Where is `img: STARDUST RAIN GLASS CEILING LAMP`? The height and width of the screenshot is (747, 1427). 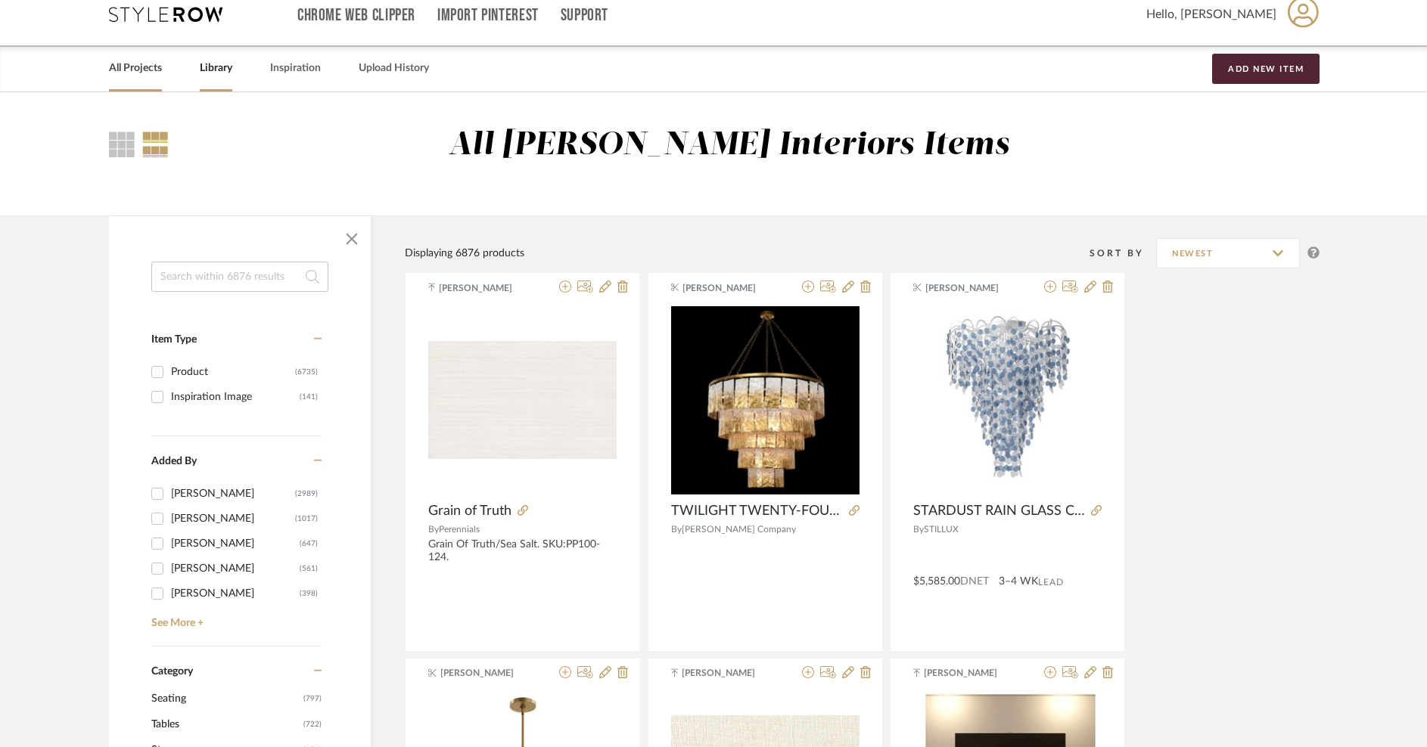
img: STARDUST RAIN GLASS CEILING LAMP is located at coordinates (1007, 400).